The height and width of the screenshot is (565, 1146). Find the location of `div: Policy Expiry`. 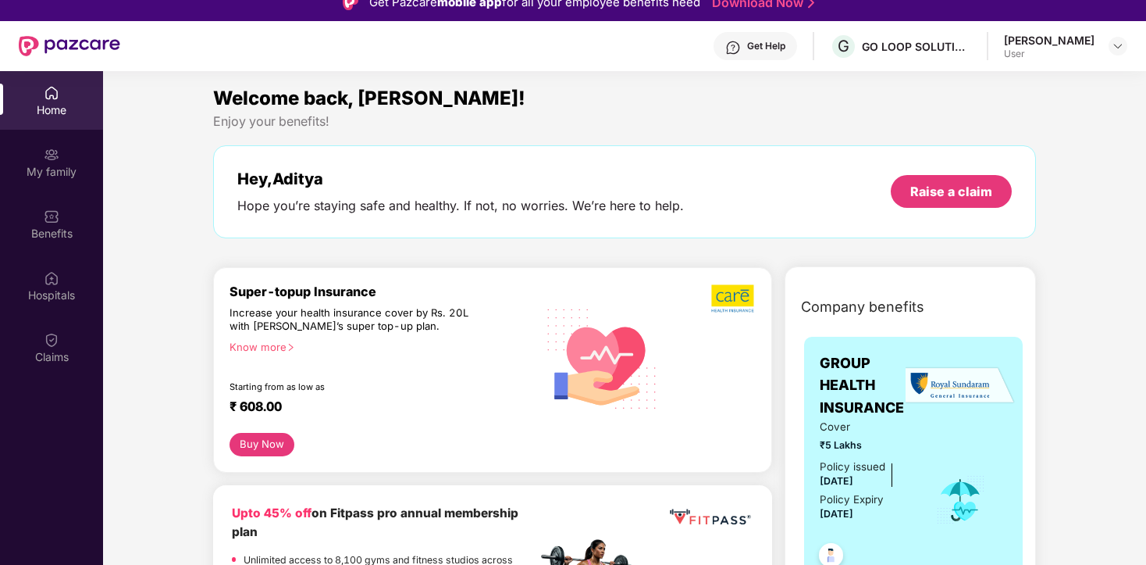

div: Policy Expiry is located at coordinates (852, 499).